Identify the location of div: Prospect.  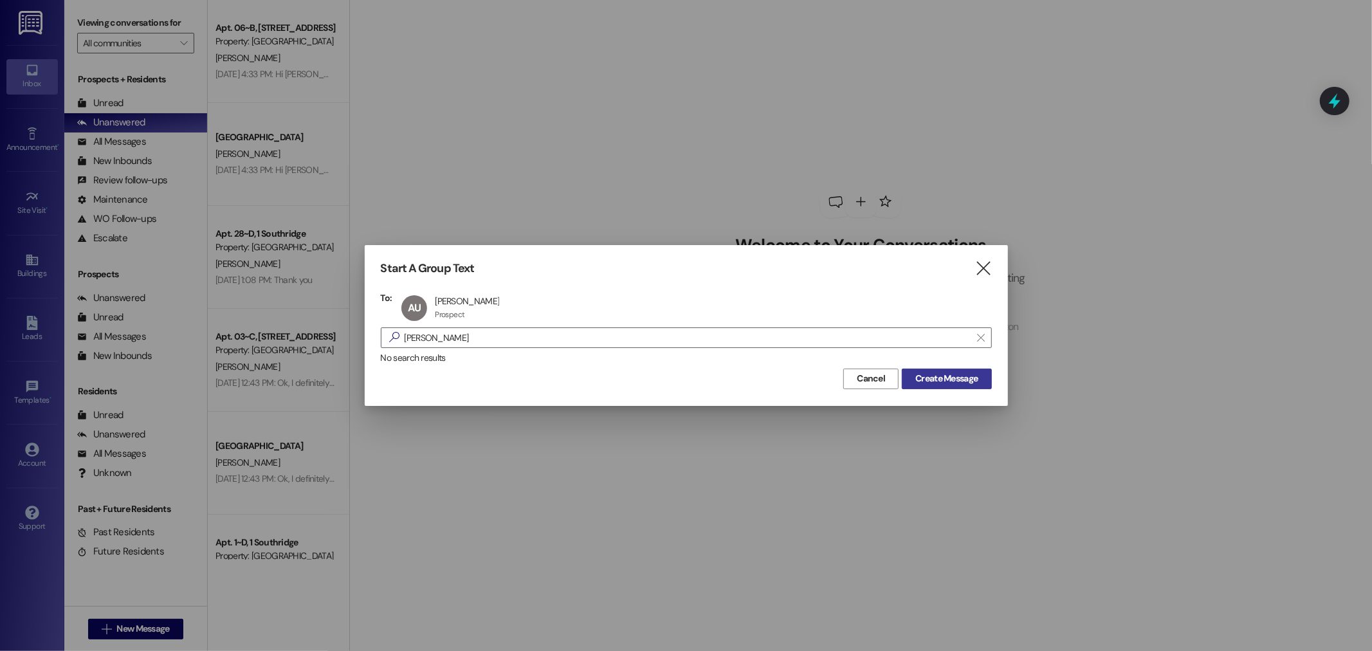
(450, 315).